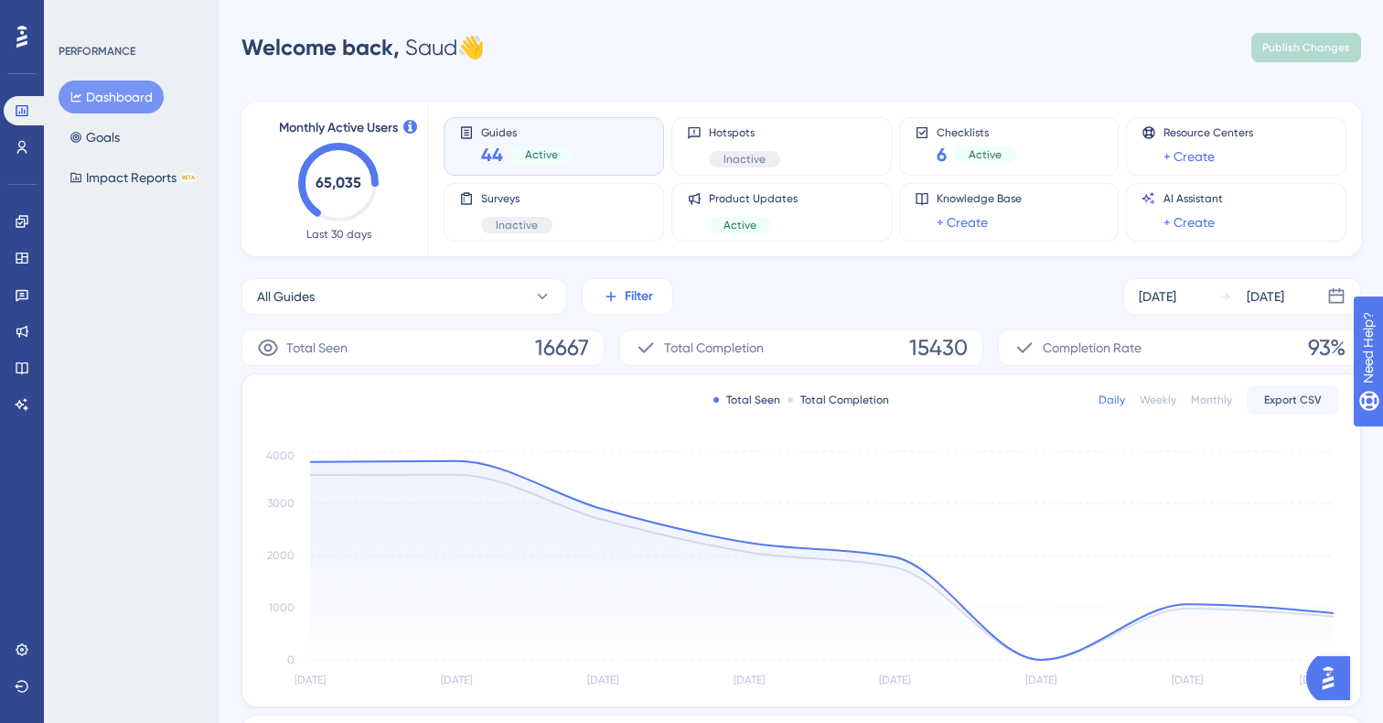 Image resolution: width=1383 pixels, height=723 pixels. Describe the element at coordinates (939, 348) in the screenshot. I see `span: 15430` at that location.